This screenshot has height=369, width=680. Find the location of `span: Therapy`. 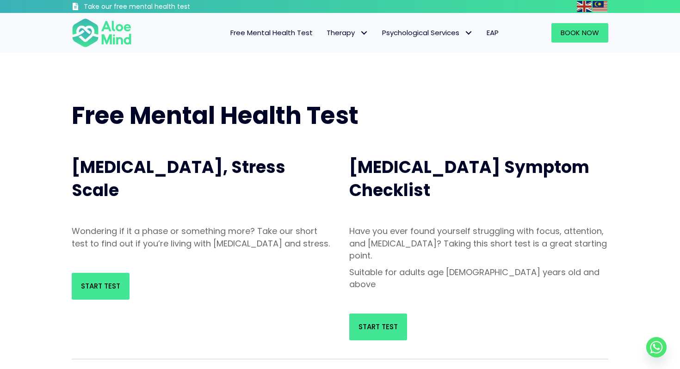

span: Therapy is located at coordinates (347, 32).